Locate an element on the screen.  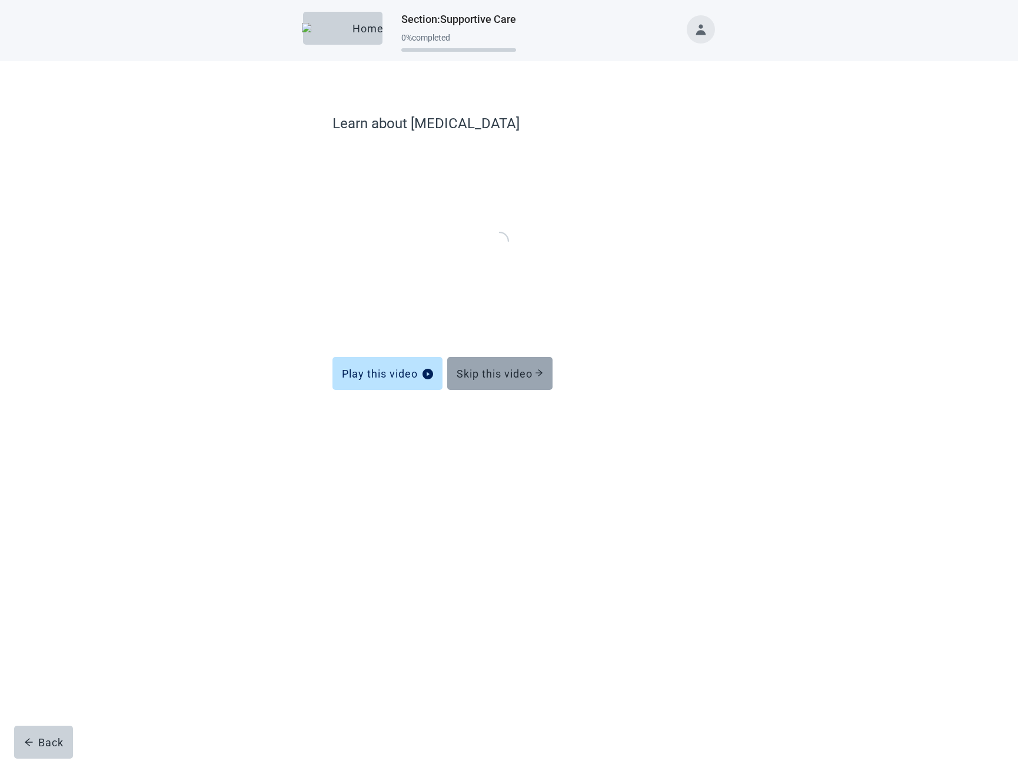
button: Toggle account menu is located at coordinates (701, 29).